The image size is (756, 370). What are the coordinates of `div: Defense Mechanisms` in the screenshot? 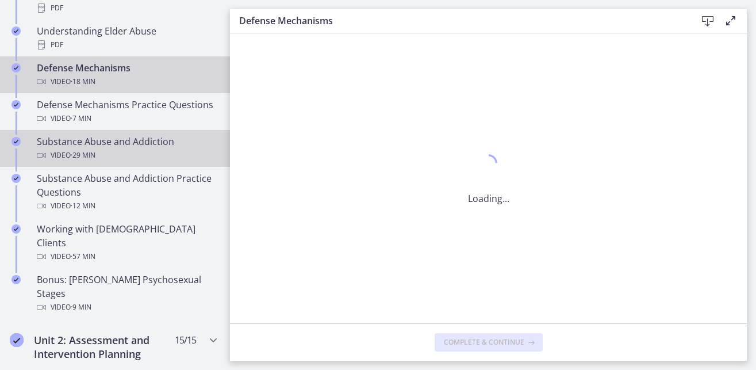 It's located at (126, 75).